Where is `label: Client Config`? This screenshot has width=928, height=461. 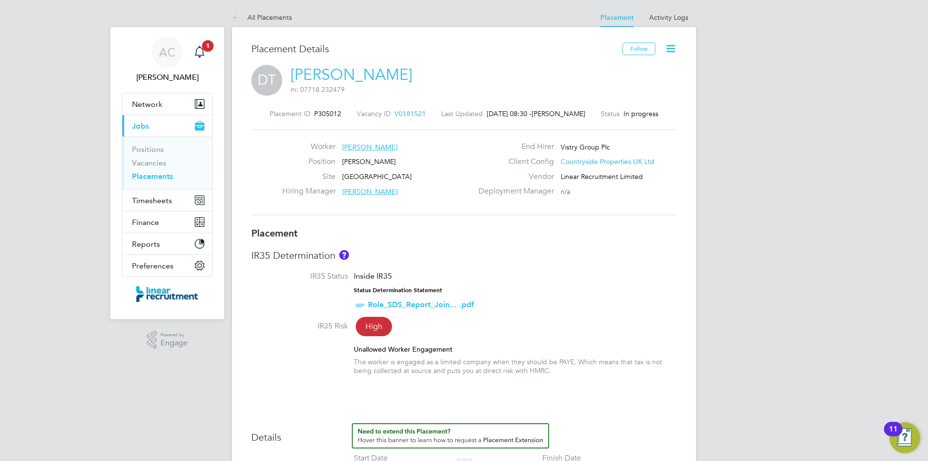 label: Client Config is located at coordinates (513, 161).